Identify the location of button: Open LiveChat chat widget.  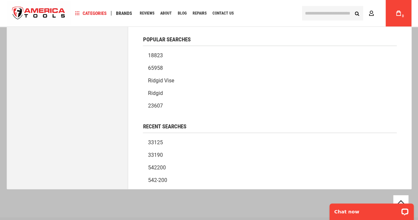
(80, 13).